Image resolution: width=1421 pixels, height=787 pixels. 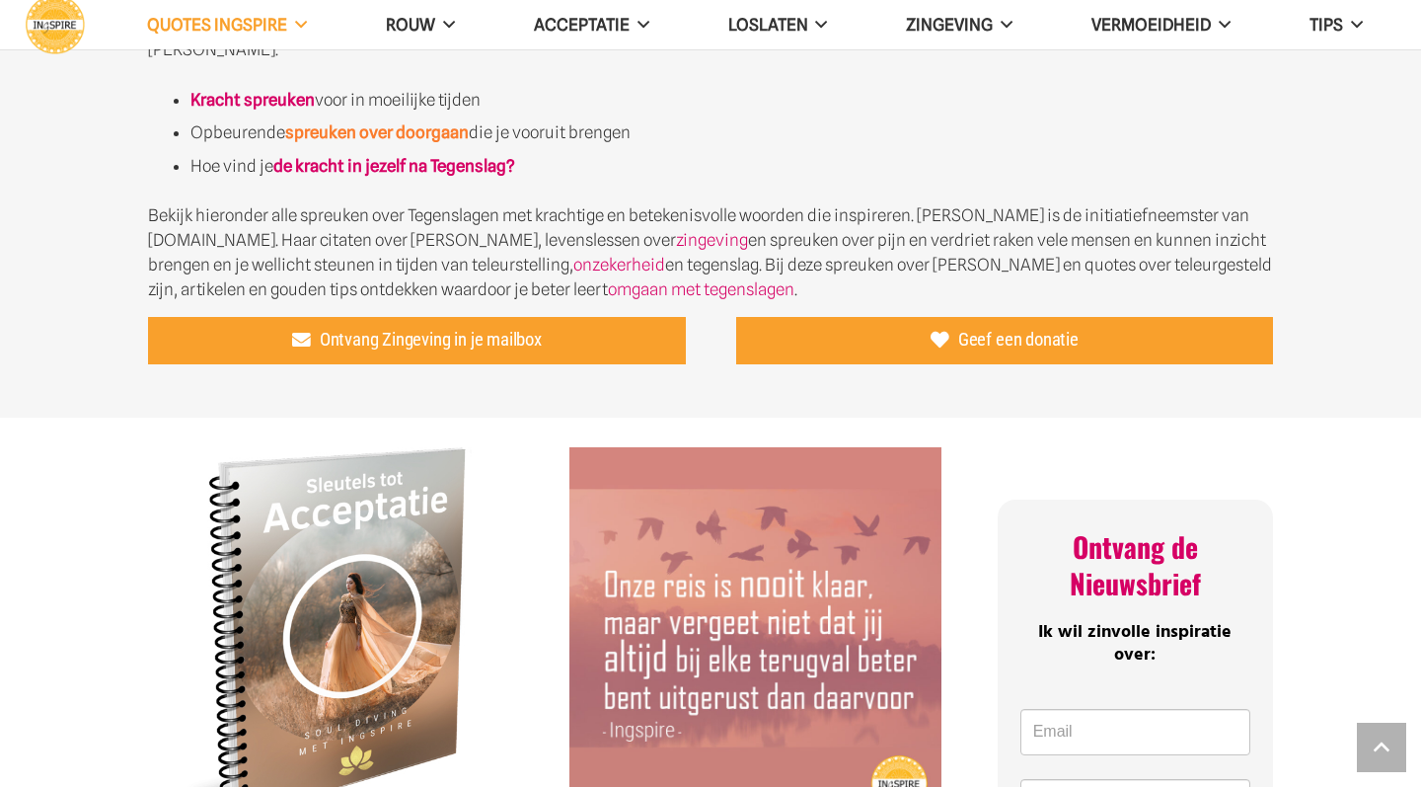 I want to click on li: Opbeurende die je vooruit brengen, so click(x=732, y=132).